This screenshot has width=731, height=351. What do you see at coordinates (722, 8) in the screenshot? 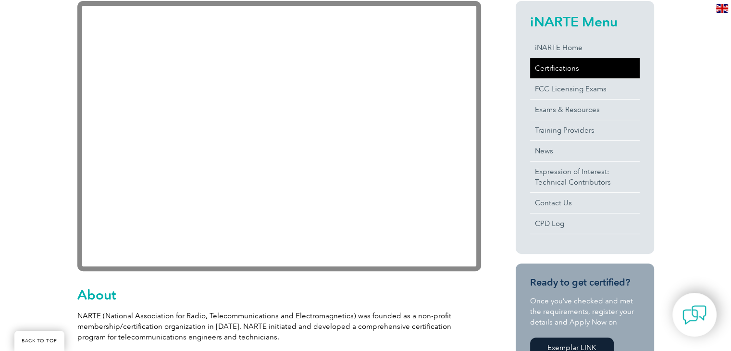
I see `img: en` at bounding box center [722, 8].